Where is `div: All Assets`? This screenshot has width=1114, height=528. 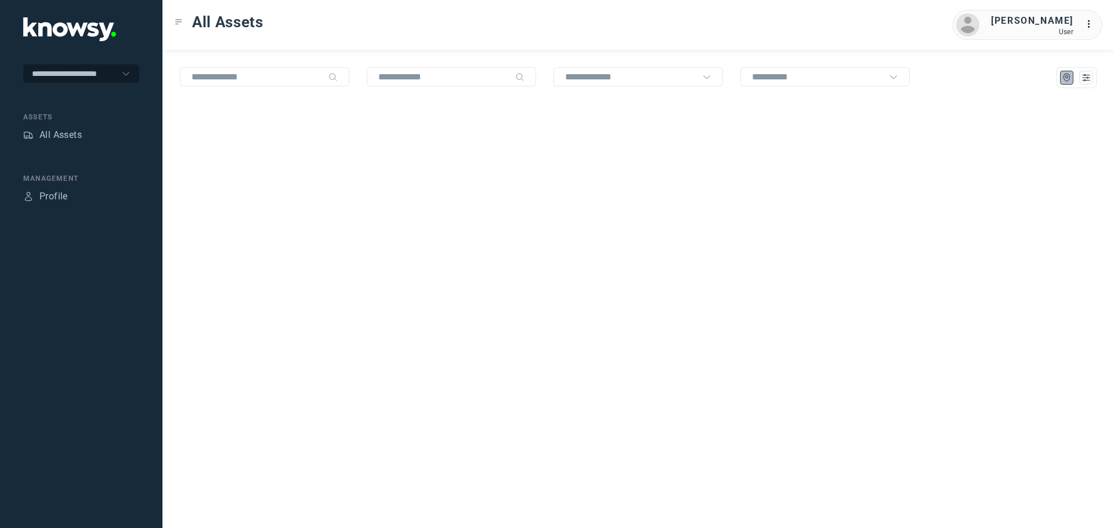 div: All Assets is located at coordinates (60, 135).